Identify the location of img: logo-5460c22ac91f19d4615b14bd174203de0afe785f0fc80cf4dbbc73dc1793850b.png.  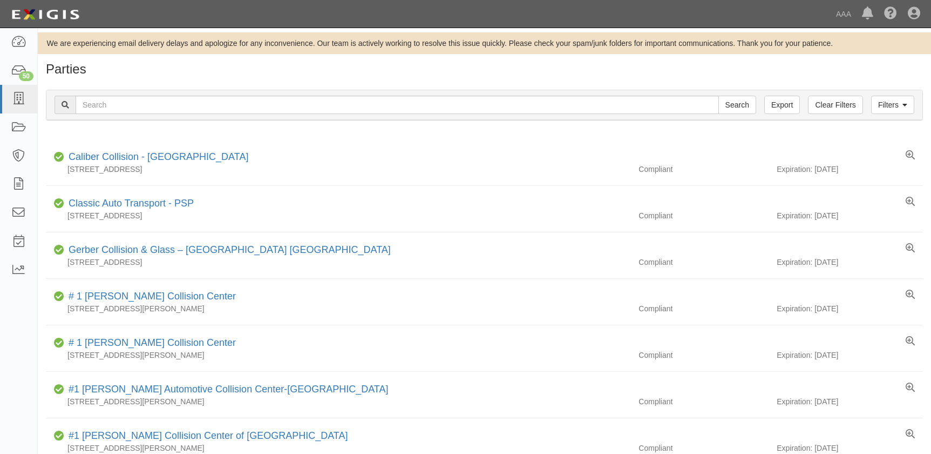
(45, 15).